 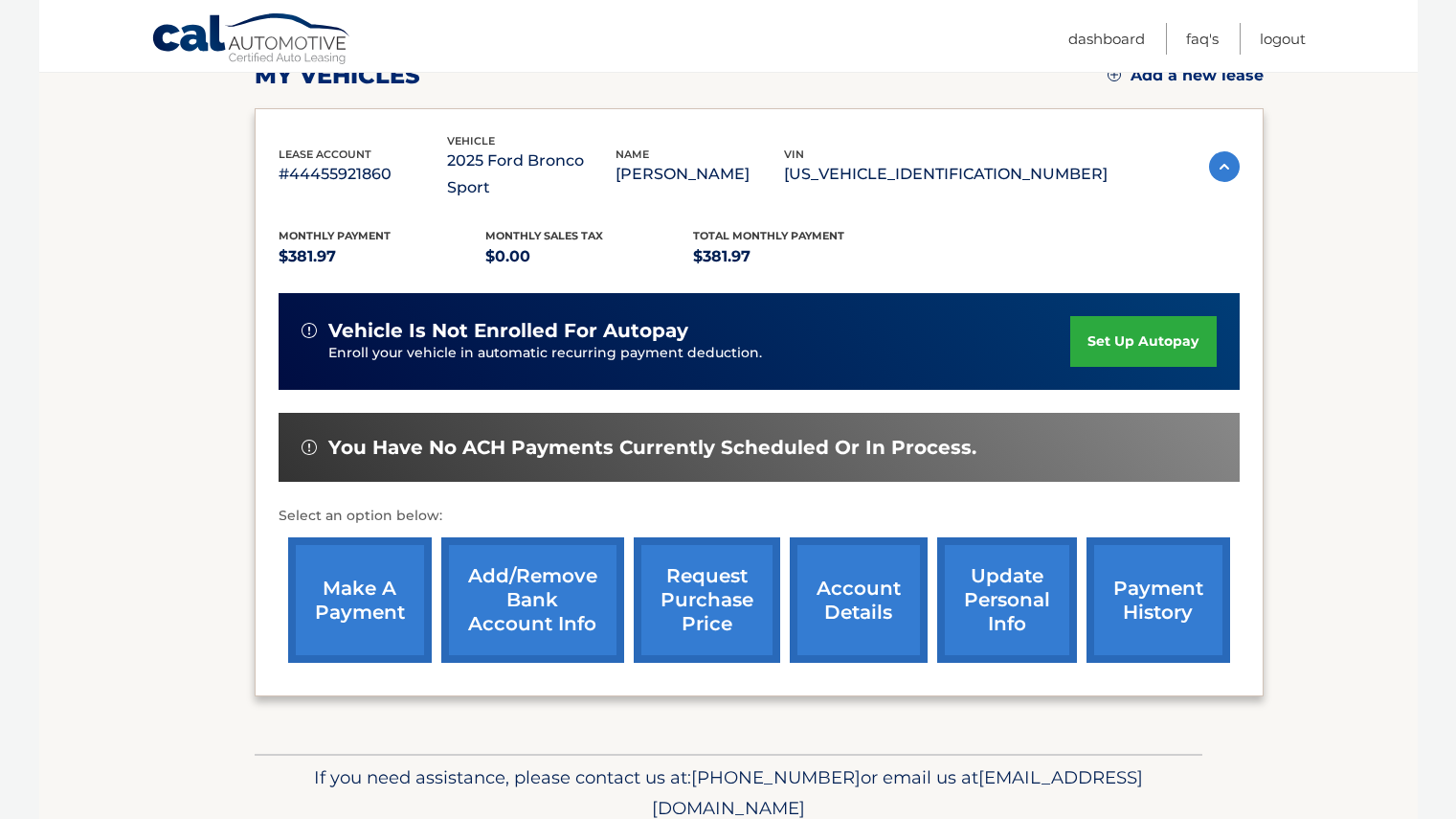 What do you see at coordinates (1202, 38) in the screenshot?
I see `a: FAQ's` at bounding box center [1202, 38].